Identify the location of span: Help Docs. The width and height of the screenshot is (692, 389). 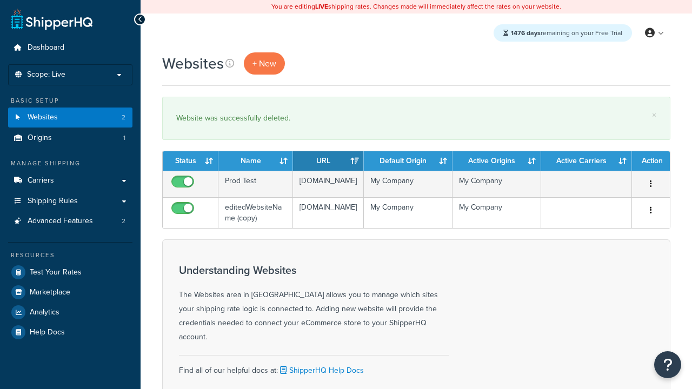
(47, 332).